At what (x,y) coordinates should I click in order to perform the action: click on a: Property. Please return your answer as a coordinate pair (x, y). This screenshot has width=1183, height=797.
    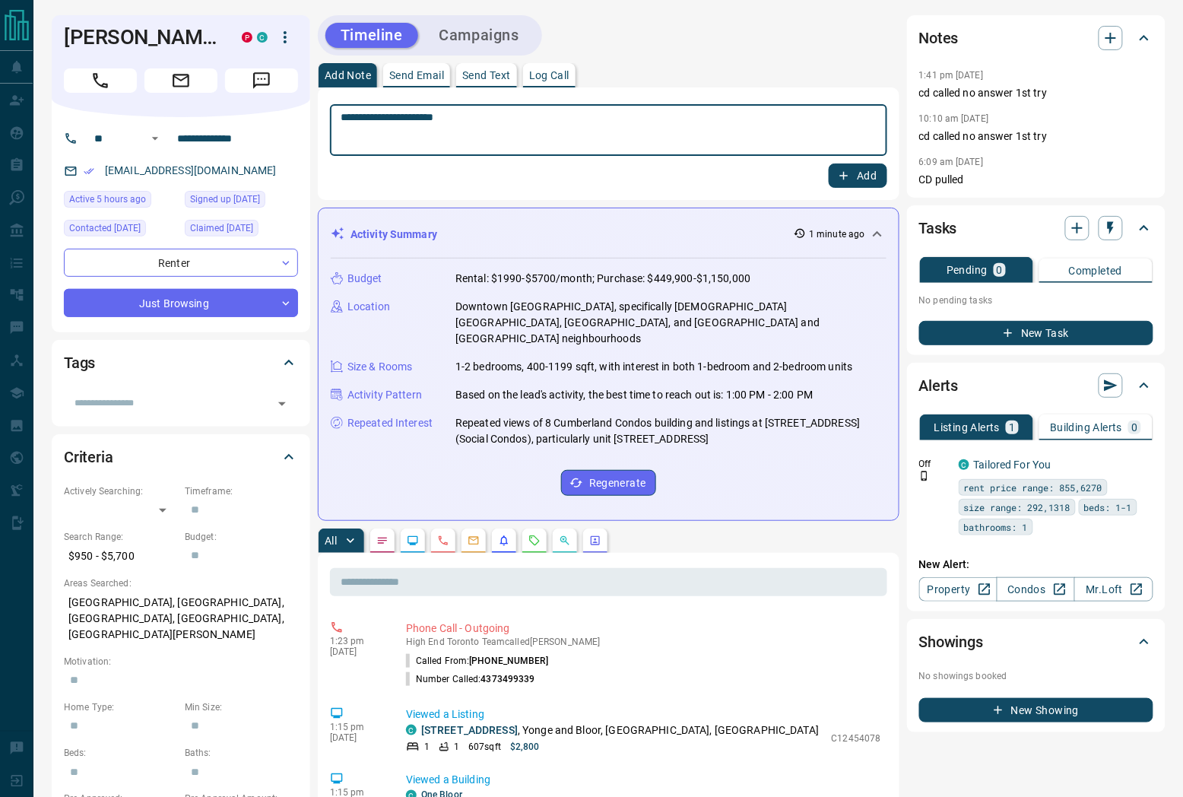
    Looking at the image, I should click on (958, 589).